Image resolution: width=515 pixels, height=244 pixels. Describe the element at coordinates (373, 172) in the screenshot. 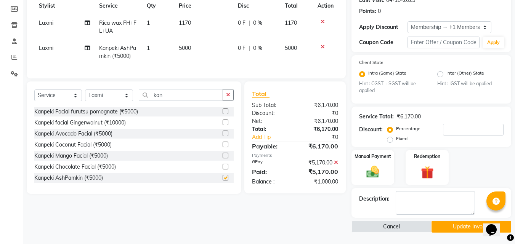

I see `img: _cash.svg` at that location.